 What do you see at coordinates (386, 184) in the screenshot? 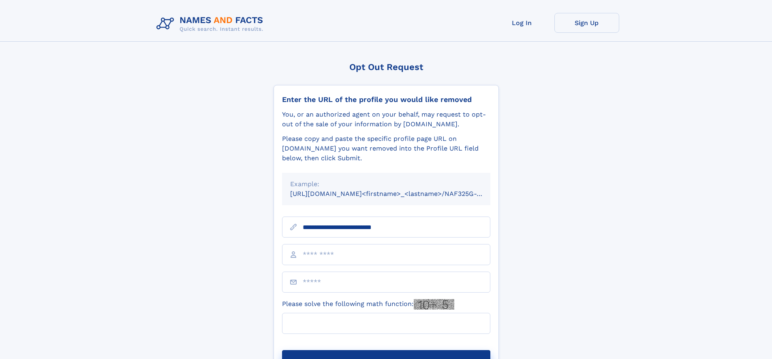
I see `div: Example:` at bounding box center [386, 184].